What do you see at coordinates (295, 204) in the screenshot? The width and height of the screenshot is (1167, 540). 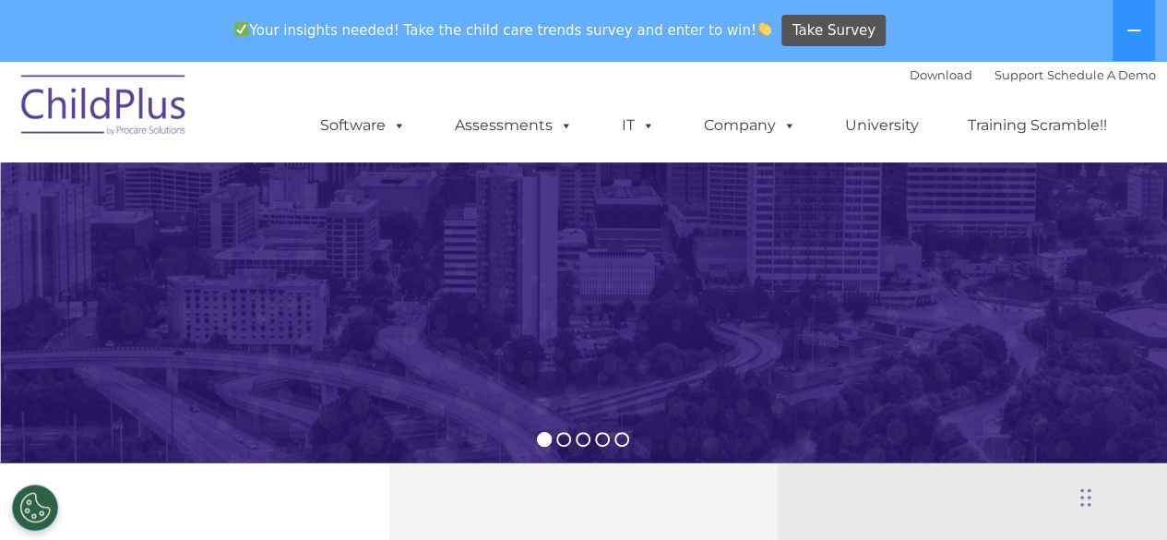 I see `span: Phone number` at bounding box center [295, 204].